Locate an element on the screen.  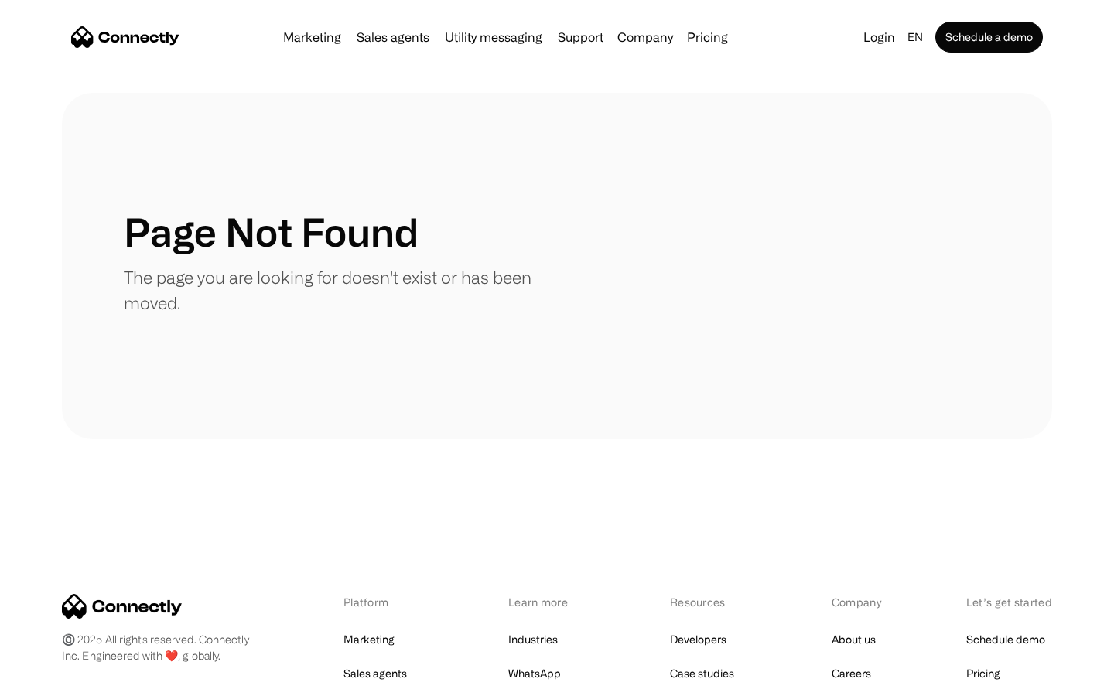
a: Schedule demo is located at coordinates (1006, 640).